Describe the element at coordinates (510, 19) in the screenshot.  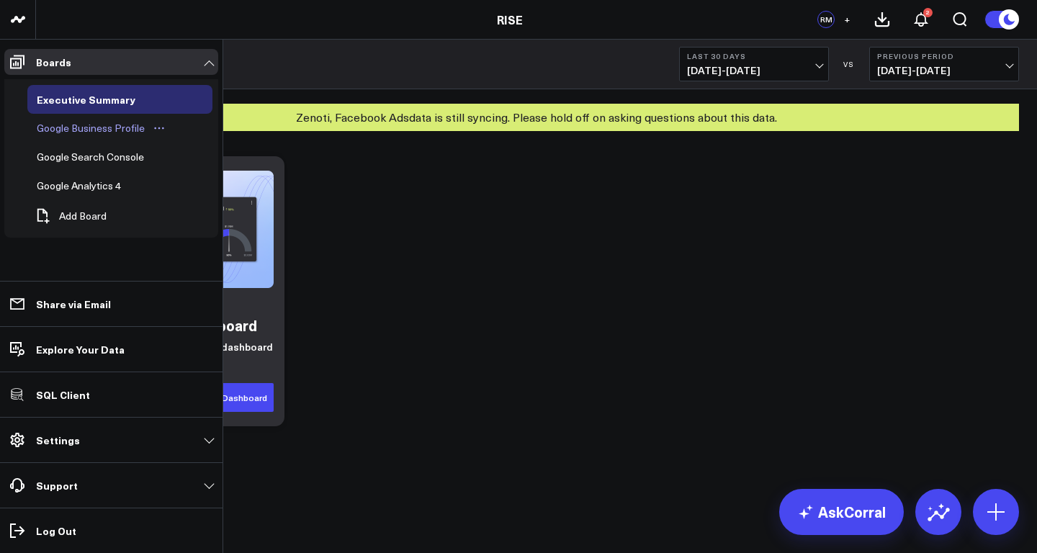
I see `a: RISE` at that location.